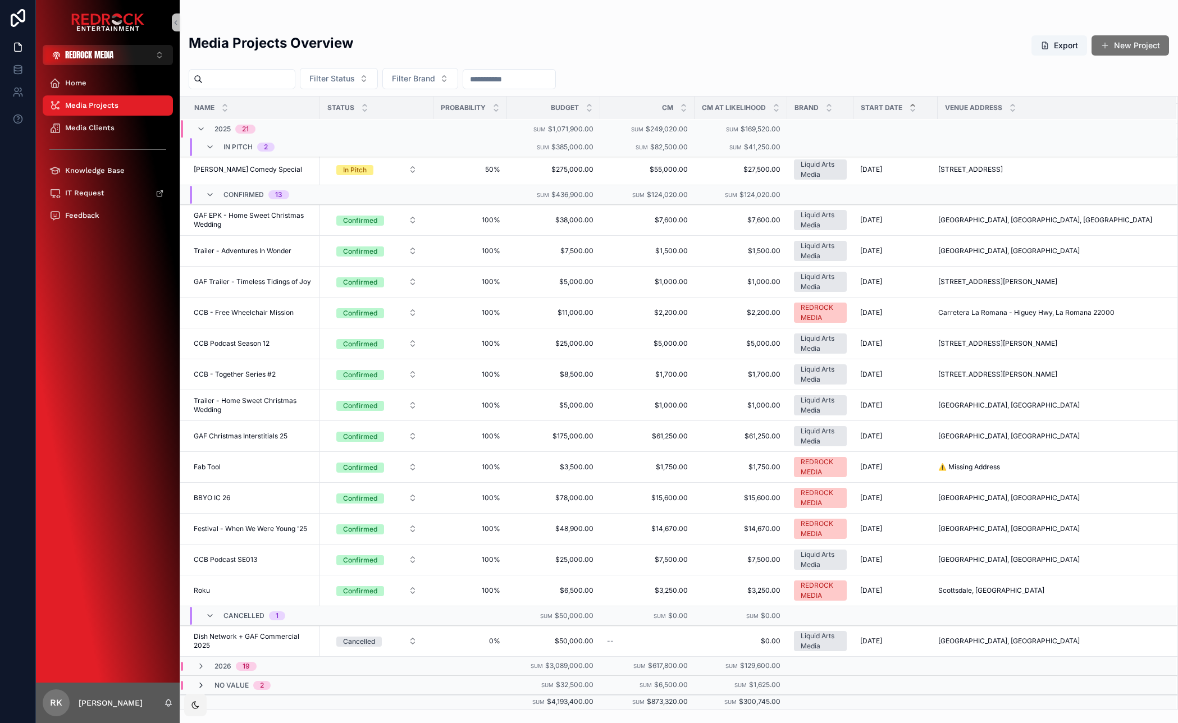 Image resolution: width=1178 pixels, height=723 pixels. What do you see at coordinates (1026, 313) in the screenshot?
I see `span: Carretera La Romana - Higuey Hwy, La Romana 22000` at bounding box center [1026, 313].